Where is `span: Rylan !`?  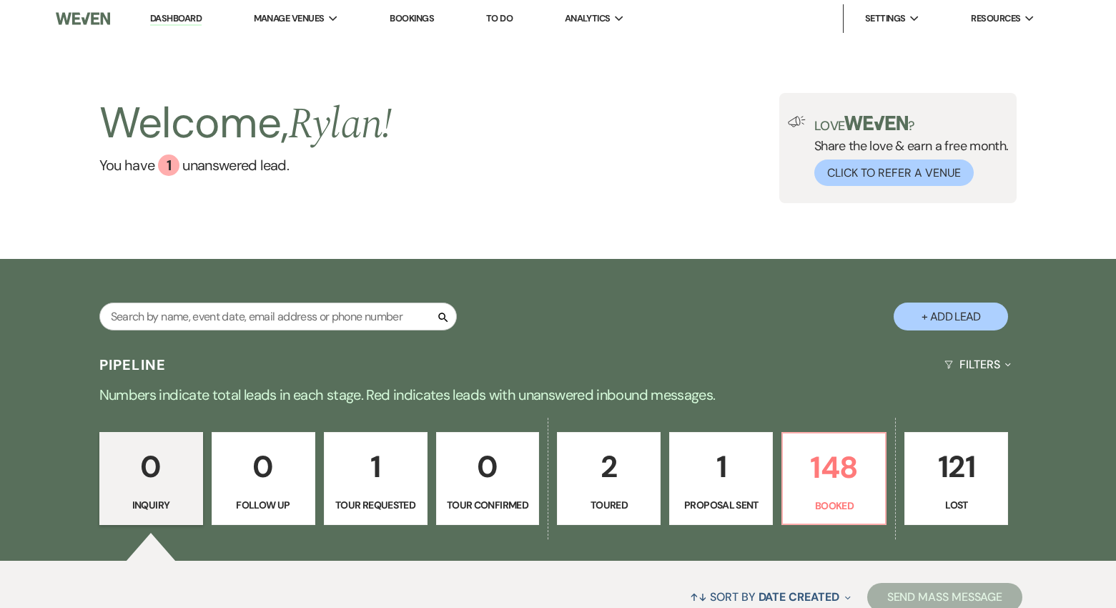
span: Rylan ! is located at coordinates (340, 124).